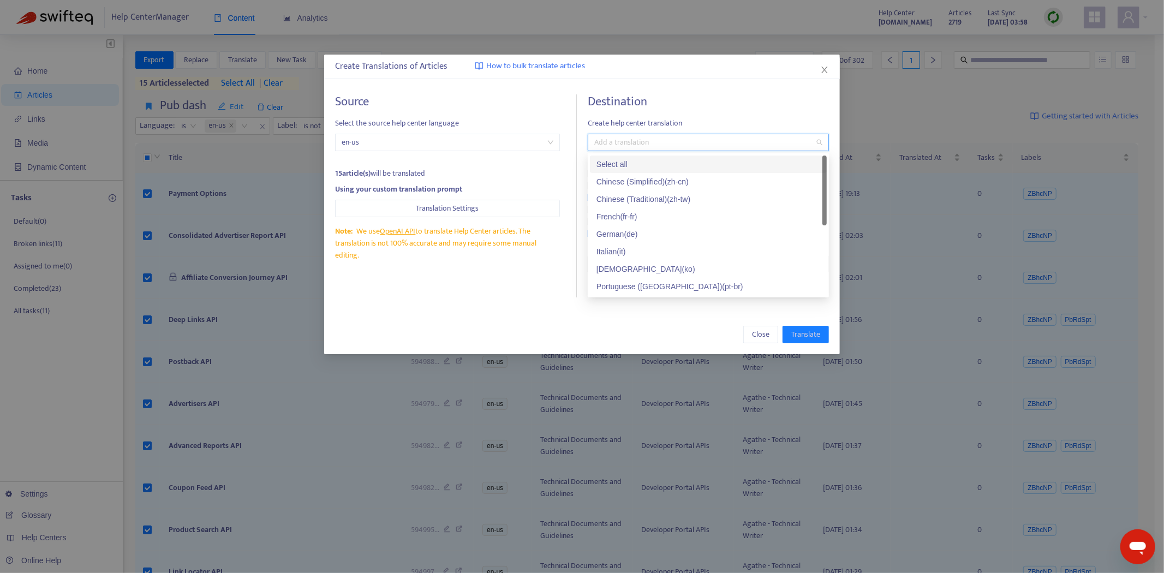 This screenshot has height=573, width=1164. I want to click on div: German ( de ), so click(709, 234).